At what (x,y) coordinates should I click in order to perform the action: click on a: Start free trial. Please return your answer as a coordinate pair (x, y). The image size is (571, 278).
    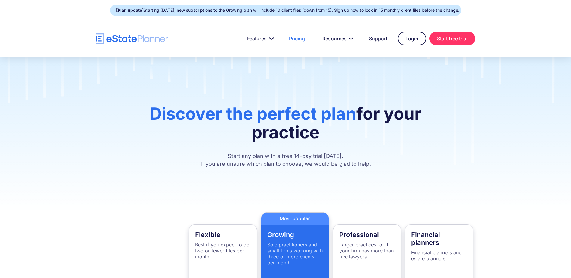
    Looking at the image, I should click on (452, 39).